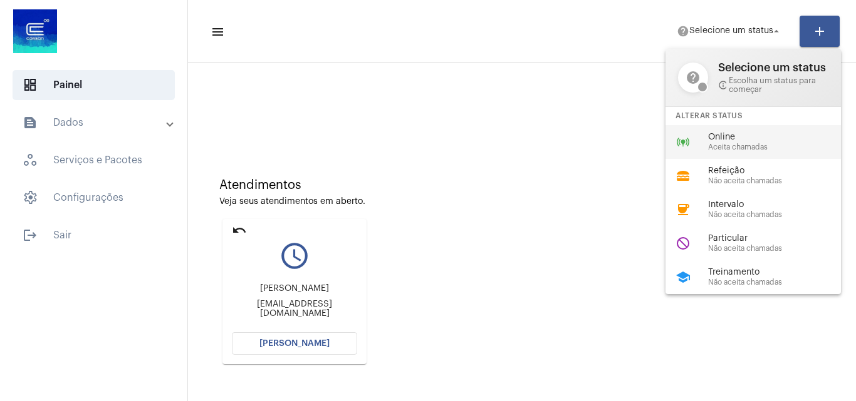  What do you see at coordinates (779, 272) in the screenshot?
I see `span: Treinamento` at bounding box center [779, 272].